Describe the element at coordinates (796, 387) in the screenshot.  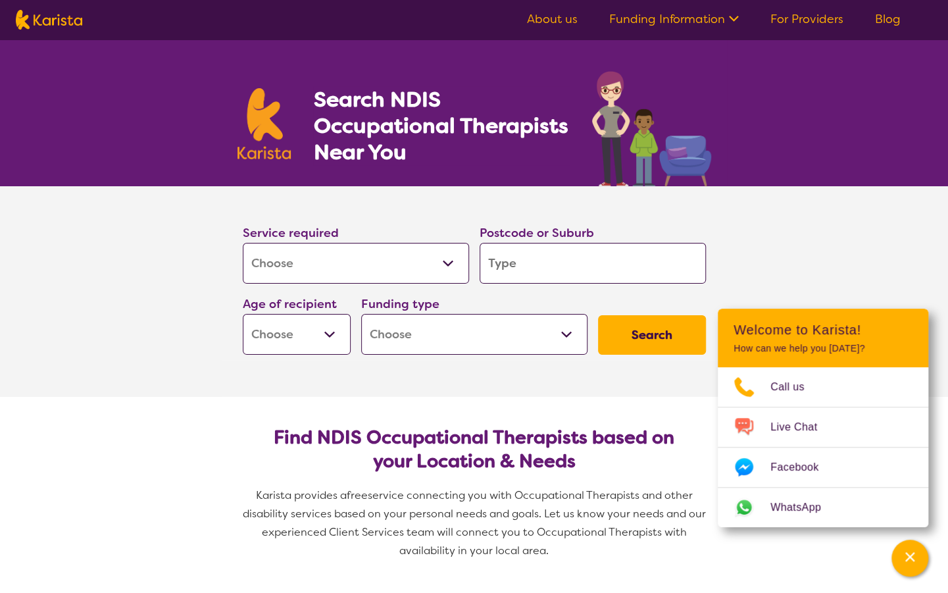
I see `span: Call us` at that location.